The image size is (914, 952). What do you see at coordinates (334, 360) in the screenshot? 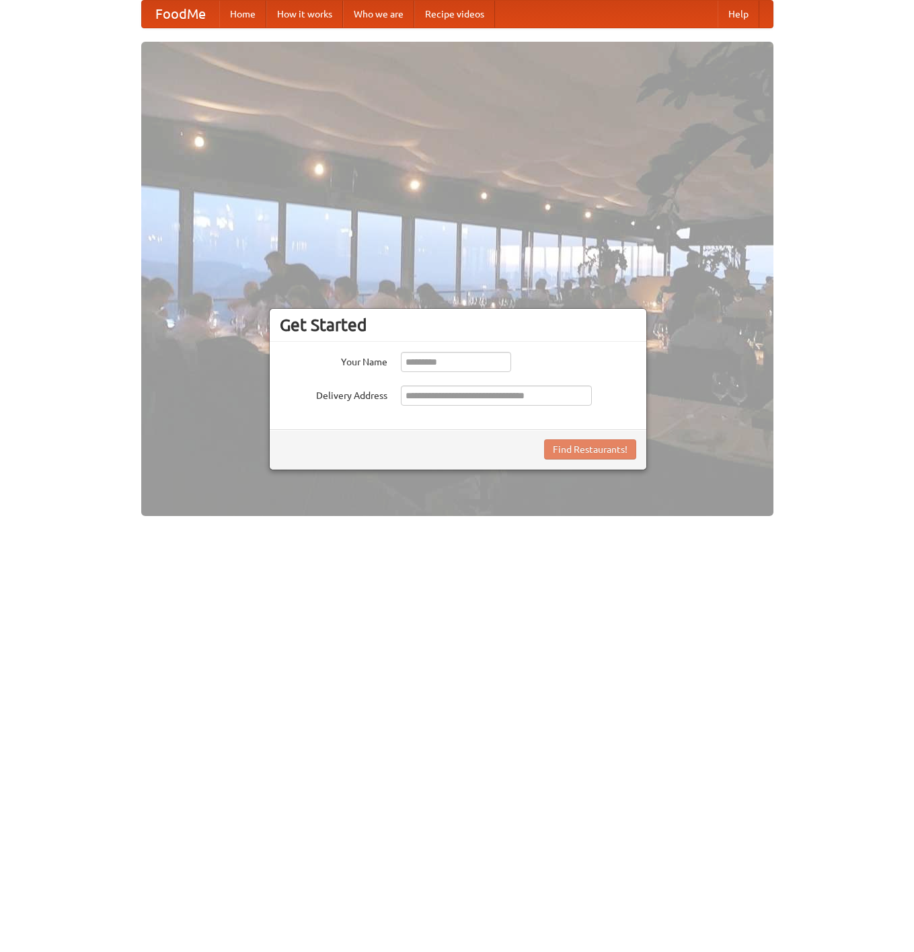
I see `label: Your Name` at bounding box center [334, 360].